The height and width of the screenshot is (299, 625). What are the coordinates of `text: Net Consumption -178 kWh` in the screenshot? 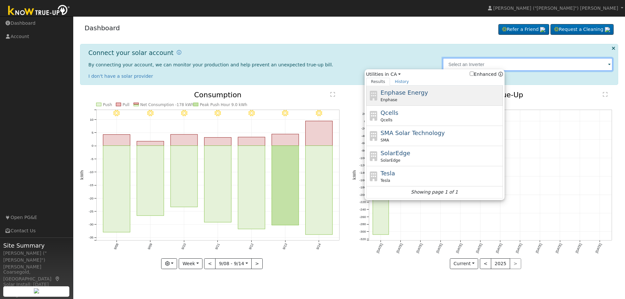 It's located at (167, 105).